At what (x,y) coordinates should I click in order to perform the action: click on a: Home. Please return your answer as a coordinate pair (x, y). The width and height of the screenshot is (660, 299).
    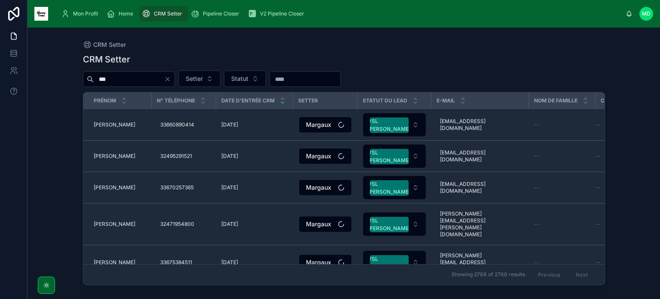
    Looking at the image, I should click on (122, 14).